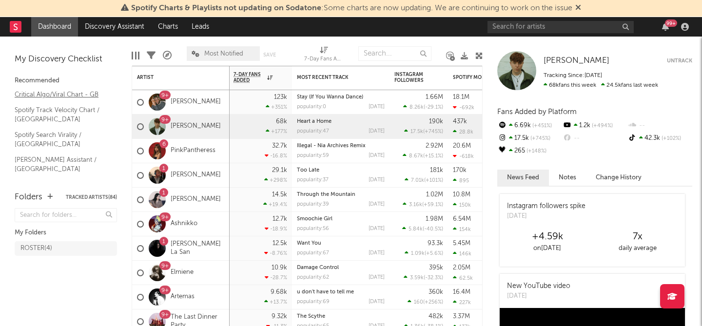  What do you see at coordinates (601, 126) in the screenshot?
I see `span: +494 %` at bounding box center [601, 126].